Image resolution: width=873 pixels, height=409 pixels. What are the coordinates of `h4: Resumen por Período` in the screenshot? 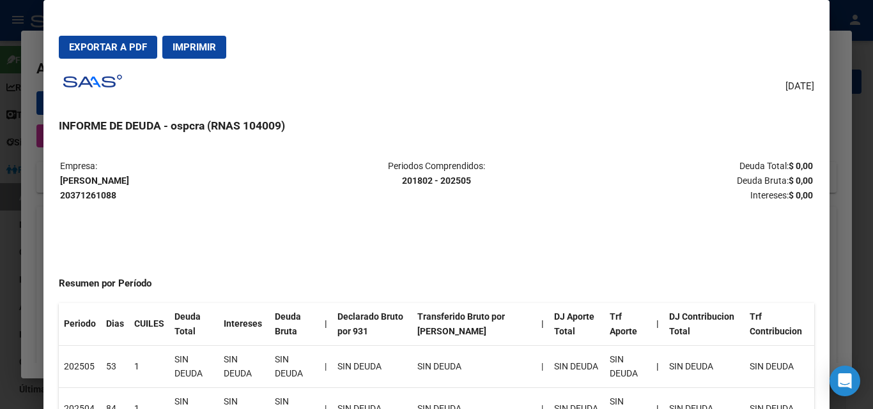 It's located at (436, 284).